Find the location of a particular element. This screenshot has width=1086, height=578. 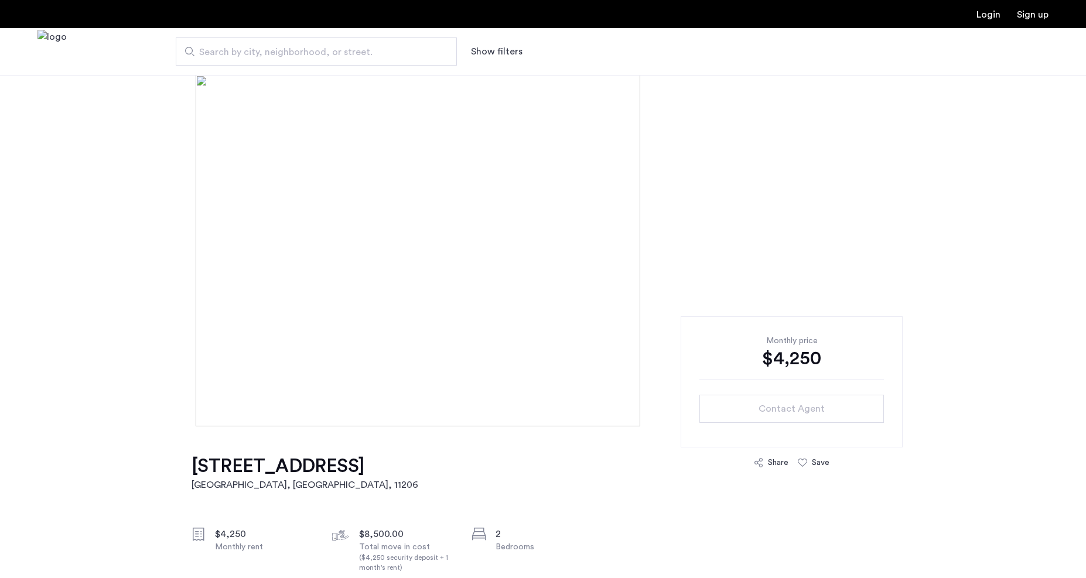

div: Save is located at coordinates (821, 463).